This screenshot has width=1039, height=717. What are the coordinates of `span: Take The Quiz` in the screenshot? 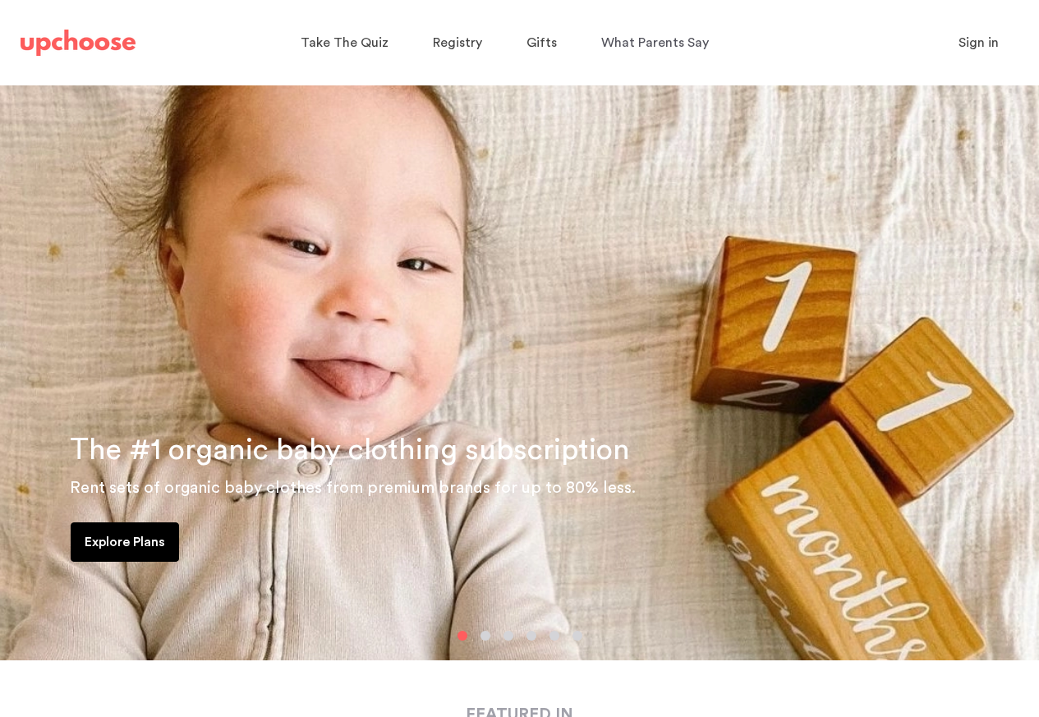 It's located at (344, 43).